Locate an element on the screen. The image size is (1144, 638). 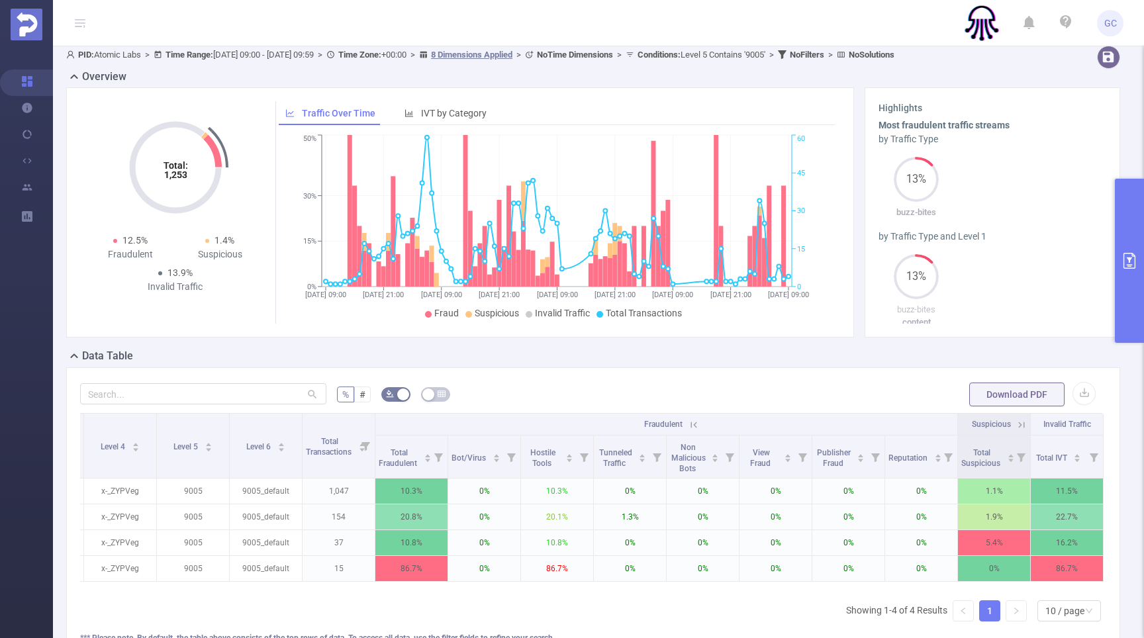
tspan: 15% is located at coordinates (310, 241).